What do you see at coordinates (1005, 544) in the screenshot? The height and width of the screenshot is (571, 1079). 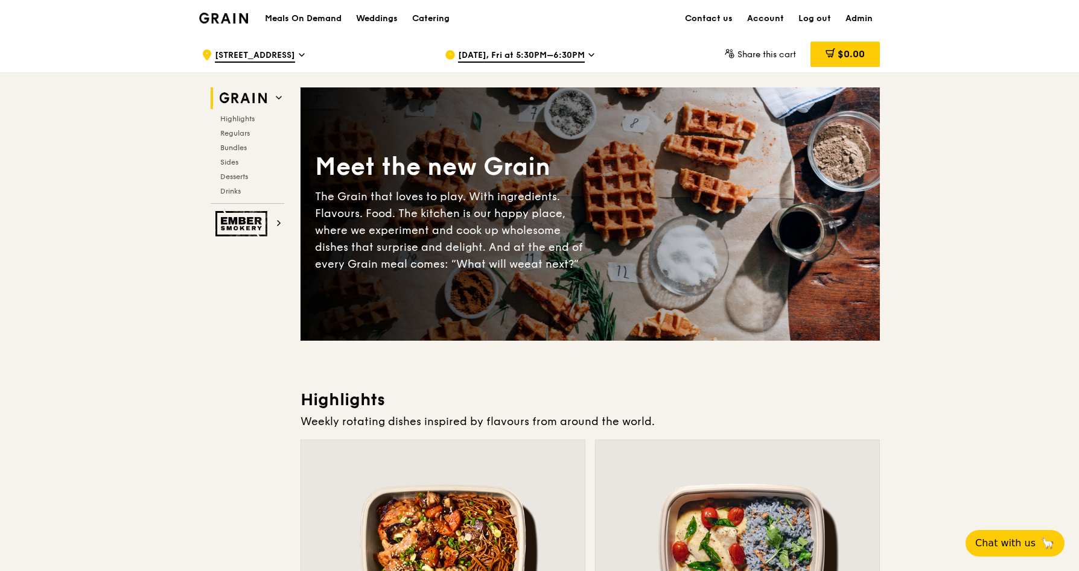 I see `span: Chat with us` at bounding box center [1005, 544].